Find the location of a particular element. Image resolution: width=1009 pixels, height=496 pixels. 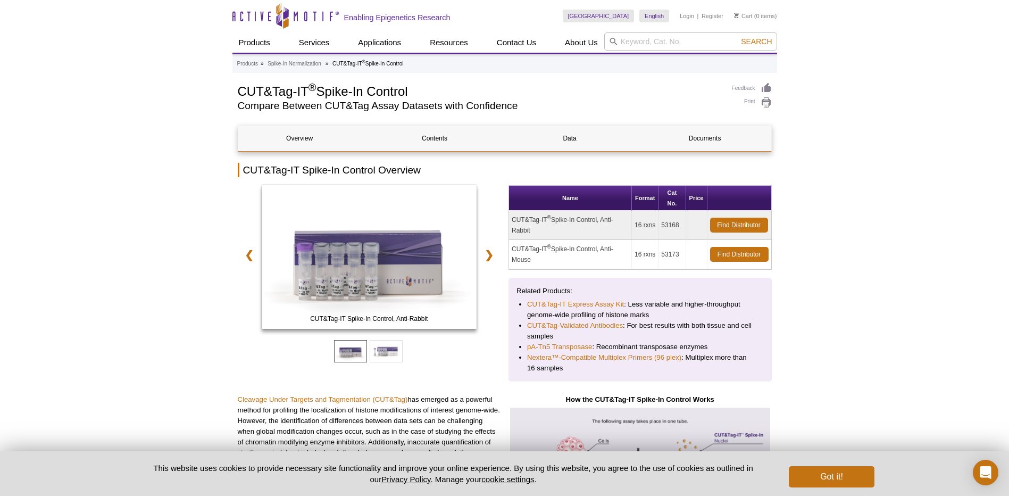

button: Search is located at coordinates (757, 42).